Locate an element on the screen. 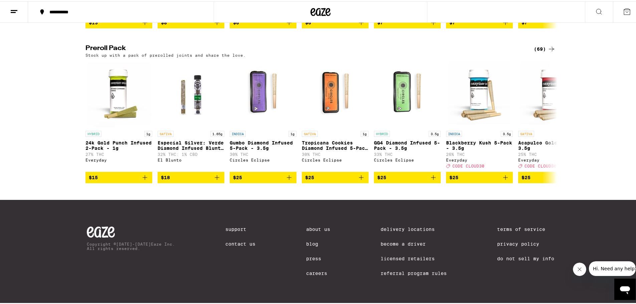 This screenshot has height=304, width=636. h2: Preroll Pack is located at coordinates (304, 48).